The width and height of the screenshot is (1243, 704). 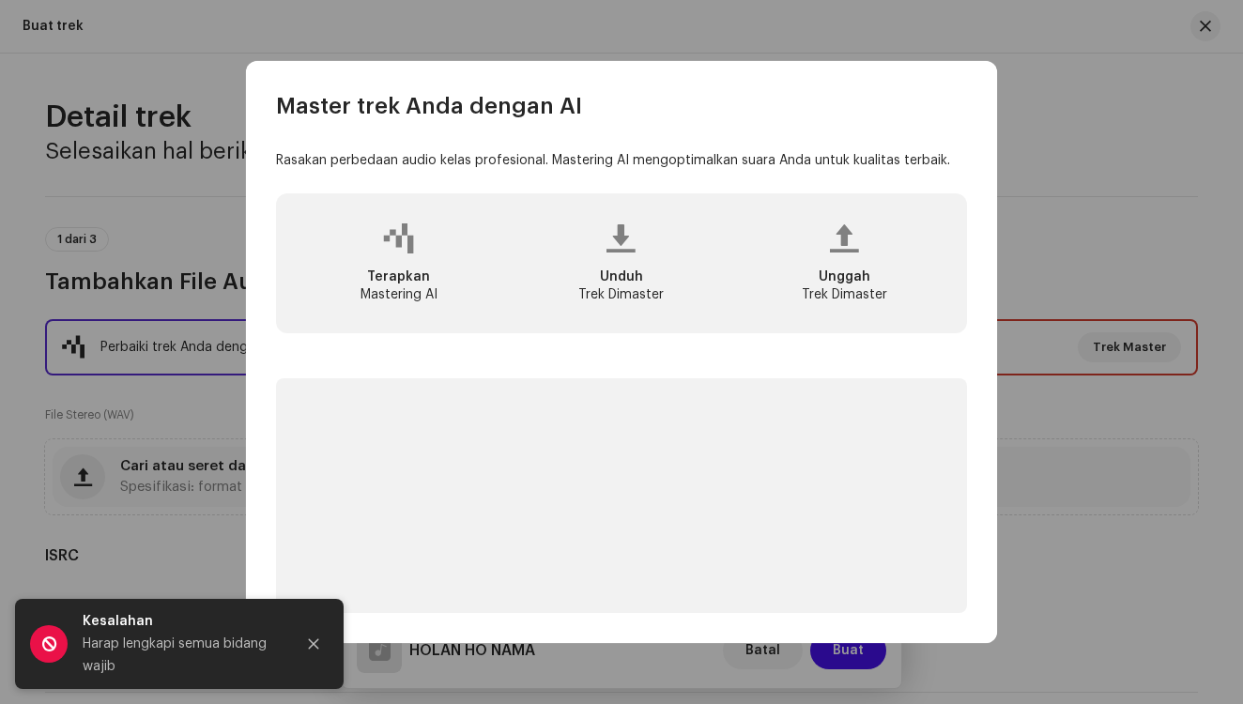 I want to click on span: Terapkan, so click(x=398, y=277).